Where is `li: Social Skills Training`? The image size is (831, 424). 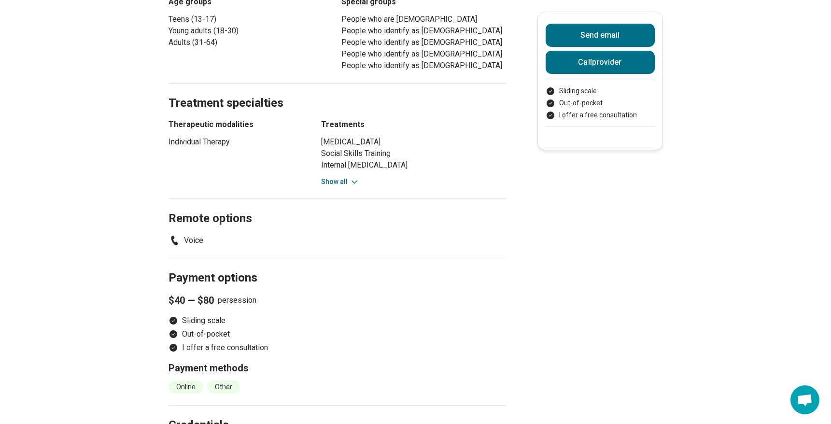
li: Social Skills Training is located at coordinates (414, 154).